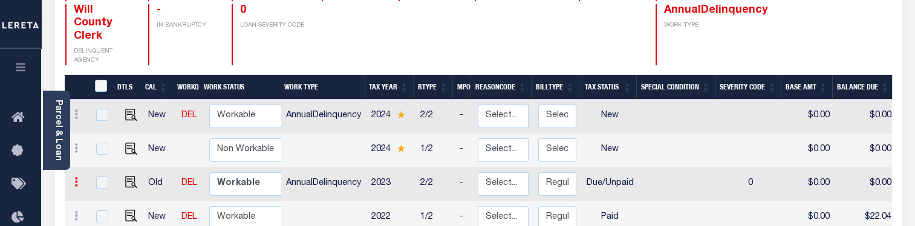  What do you see at coordinates (608, 87) in the screenshot?
I see `th: Tax Status: activate to sort column ascending` at bounding box center [608, 87].